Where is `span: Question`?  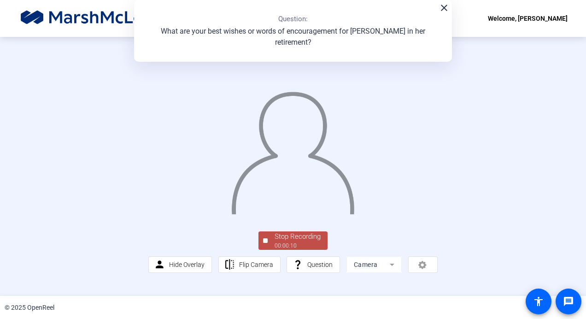 span: Question is located at coordinates (320, 264).